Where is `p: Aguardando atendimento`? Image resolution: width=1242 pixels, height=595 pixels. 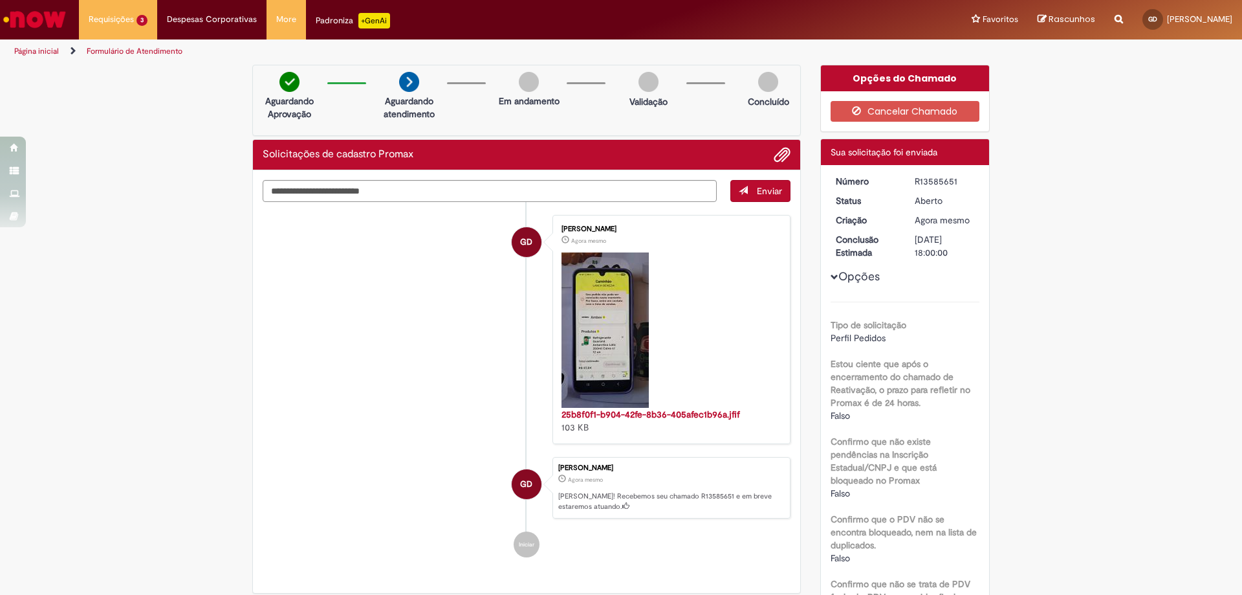
p: Aguardando atendimento is located at coordinates (409, 107).